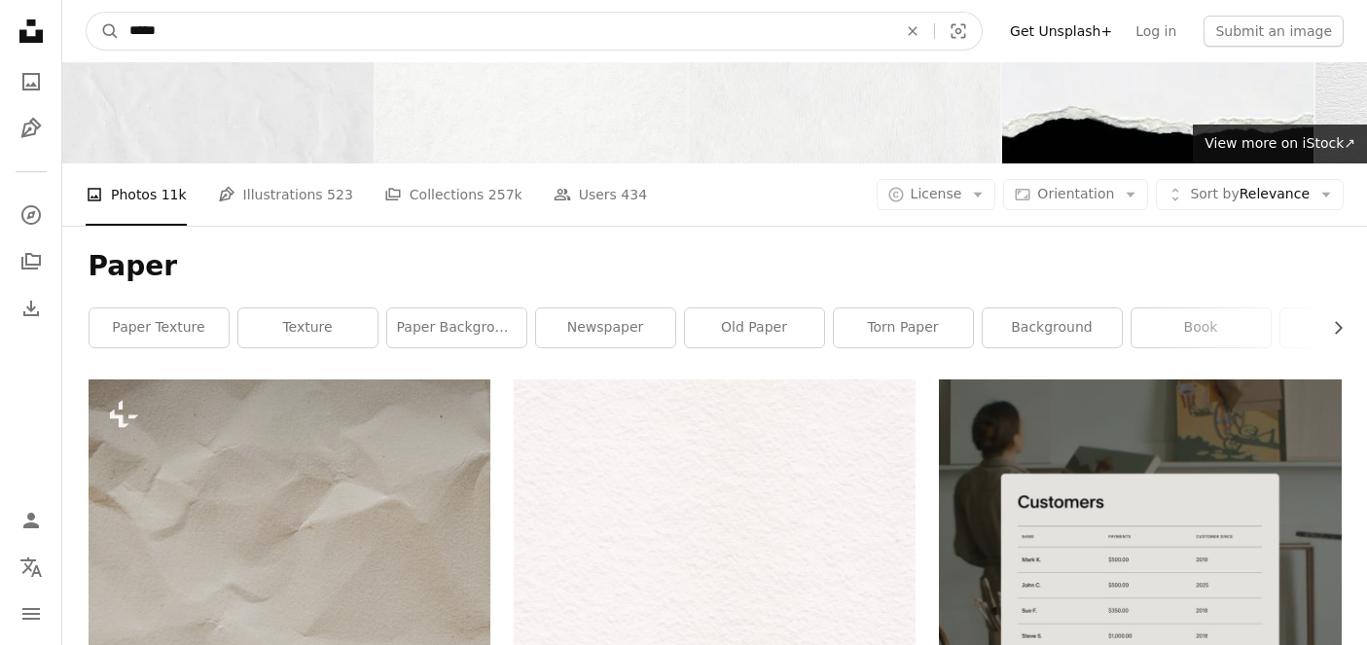 The height and width of the screenshot is (645, 1367). I want to click on a: texture, so click(307, 328).